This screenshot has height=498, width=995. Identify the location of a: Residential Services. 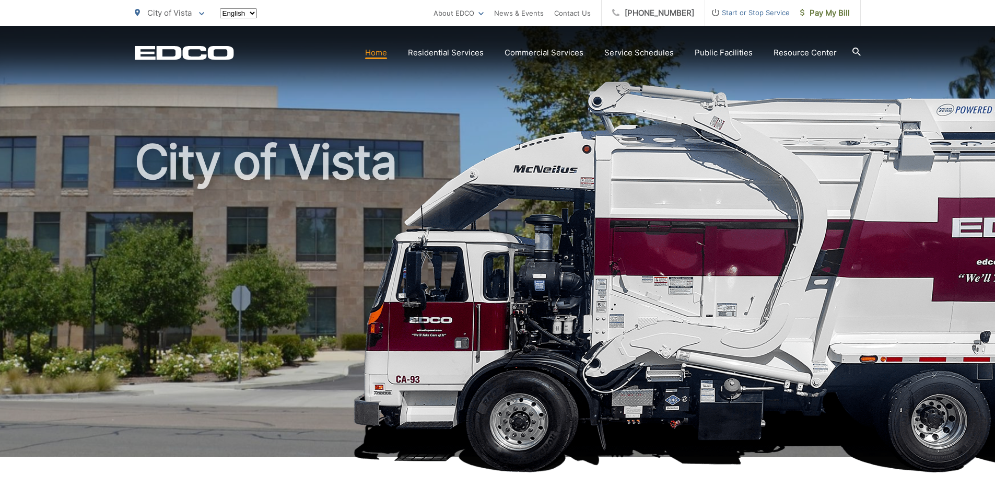
(446, 53).